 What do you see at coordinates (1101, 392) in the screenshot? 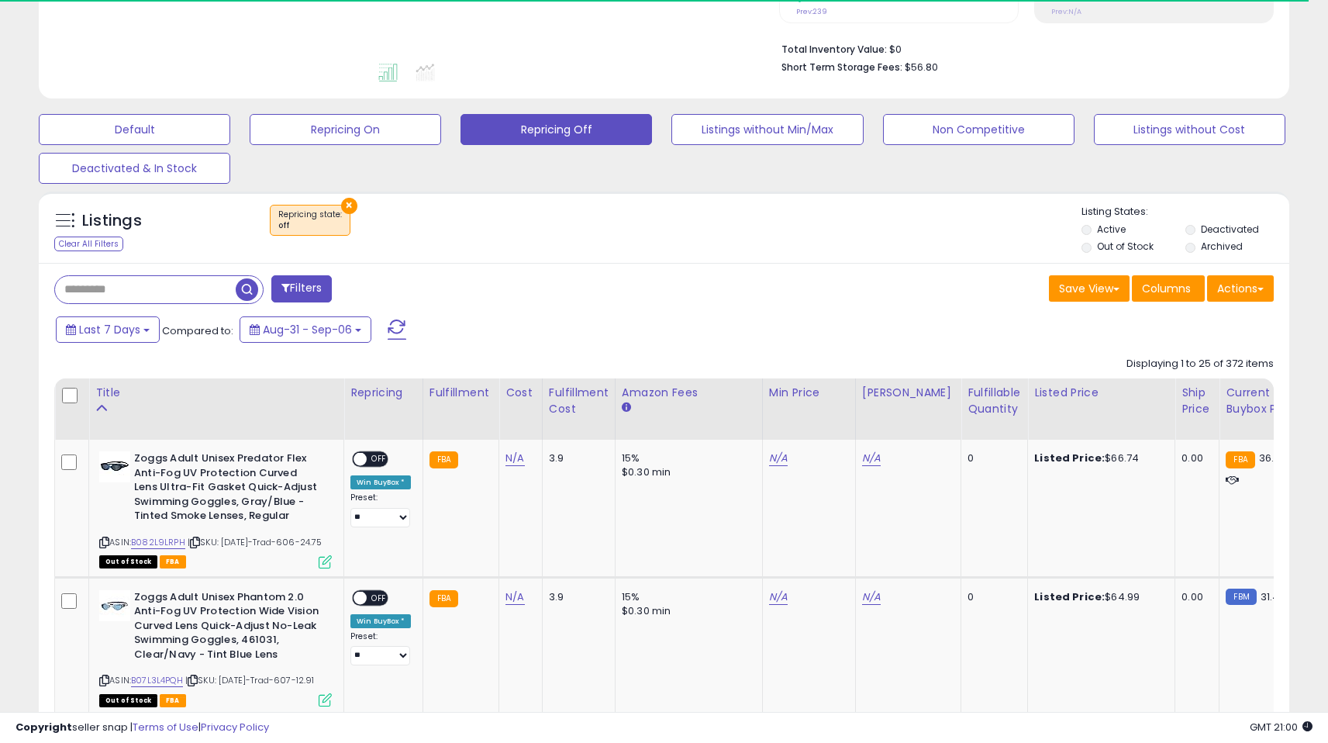
I see `div: Listed Price` at bounding box center [1101, 392].